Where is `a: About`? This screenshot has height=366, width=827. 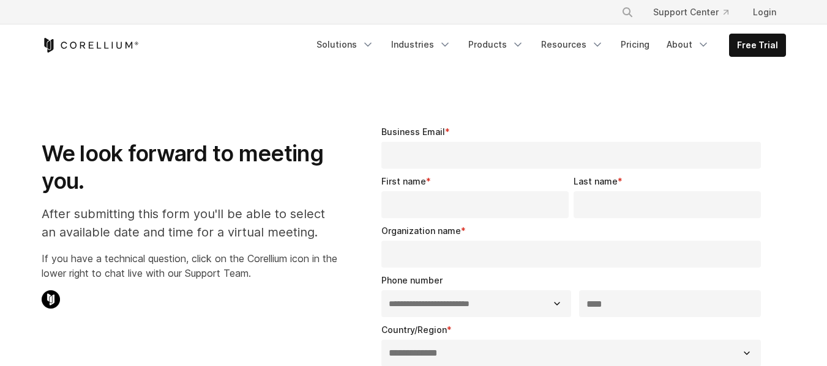 a: About is located at coordinates (688, 45).